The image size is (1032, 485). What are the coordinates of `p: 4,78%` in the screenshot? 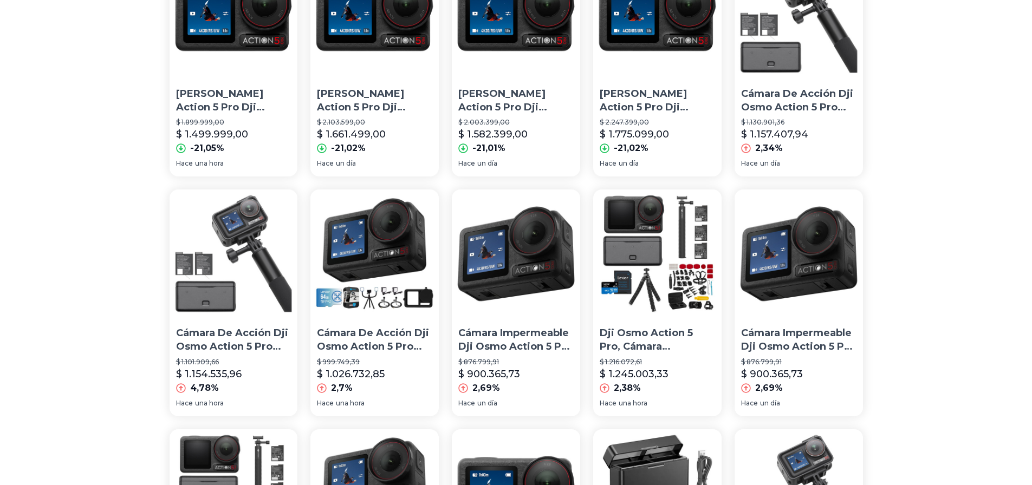 It's located at (204, 388).